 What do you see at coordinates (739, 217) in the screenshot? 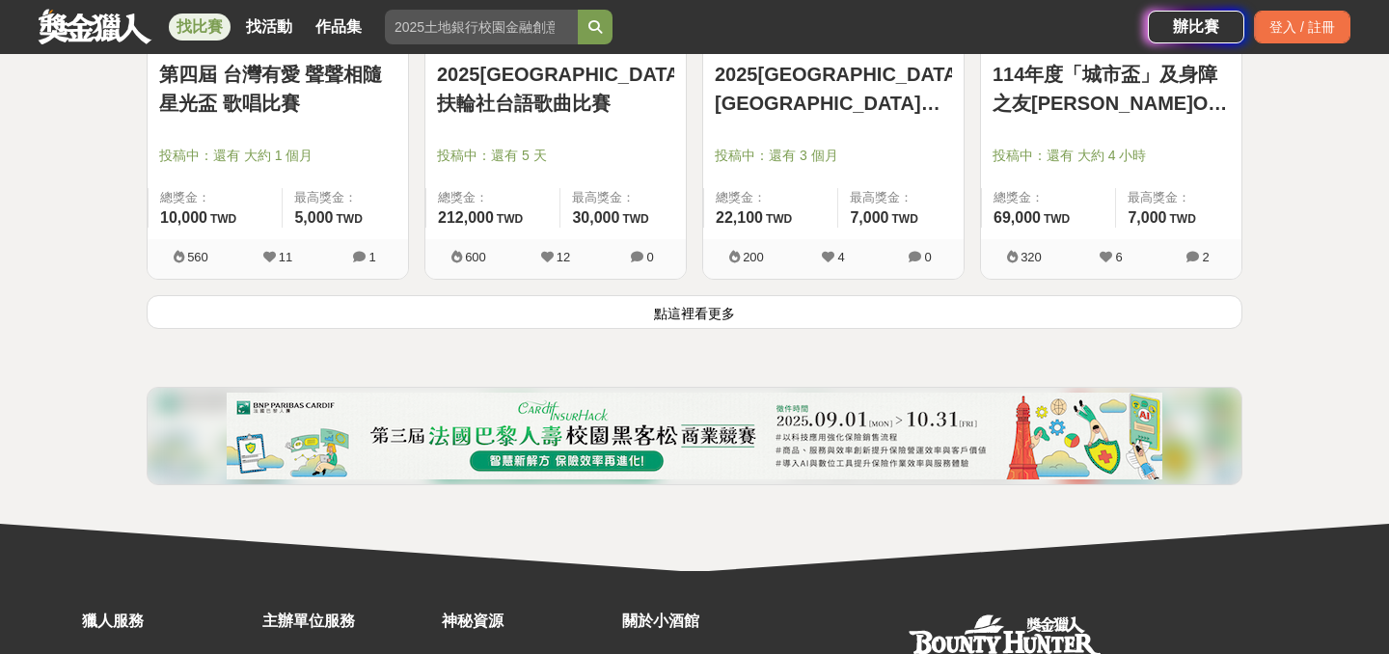
I see `span: 22,100` at bounding box center [739, 217].